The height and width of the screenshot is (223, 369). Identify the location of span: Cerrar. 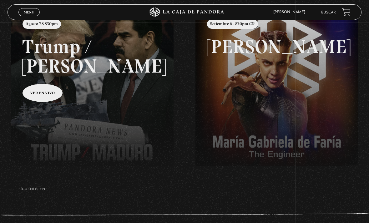
(29, 18).